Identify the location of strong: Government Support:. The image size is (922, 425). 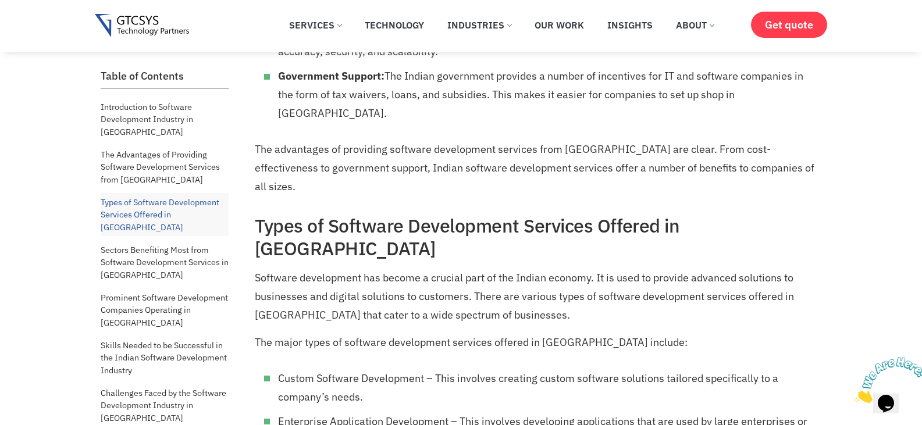
(331, 76).